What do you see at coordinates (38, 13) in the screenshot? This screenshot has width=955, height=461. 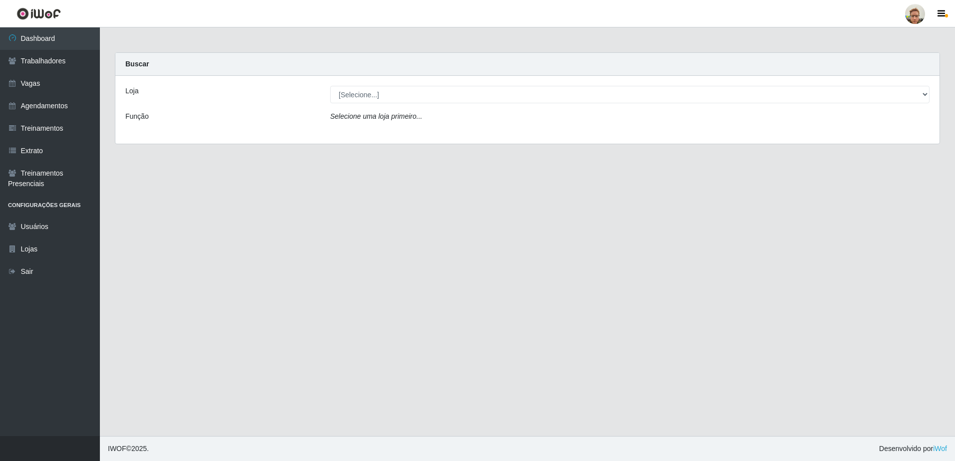 I see `img: CoreUI Logo` at bounding box center [38, 13].